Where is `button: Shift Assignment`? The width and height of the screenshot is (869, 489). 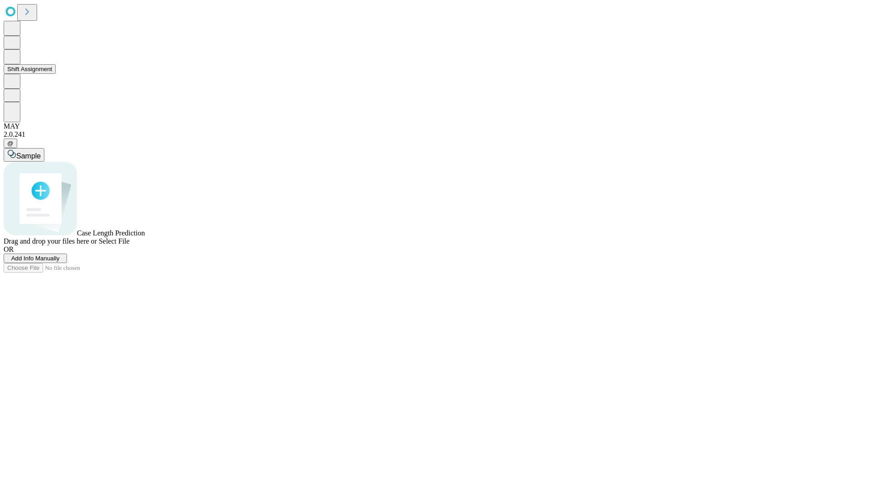 button: Shift Assignment is located at coordinates (29, 69).